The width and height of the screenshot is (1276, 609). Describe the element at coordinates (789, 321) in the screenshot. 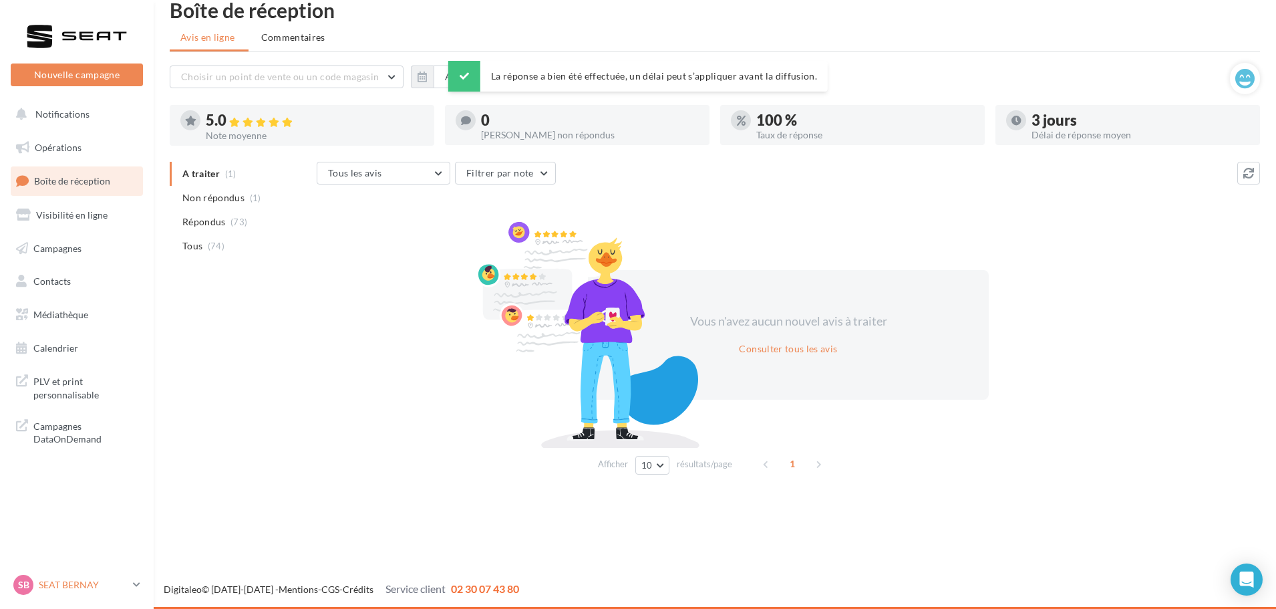

I see `div: Vous n'avez aucun nouvel avis à traiter` at that location.